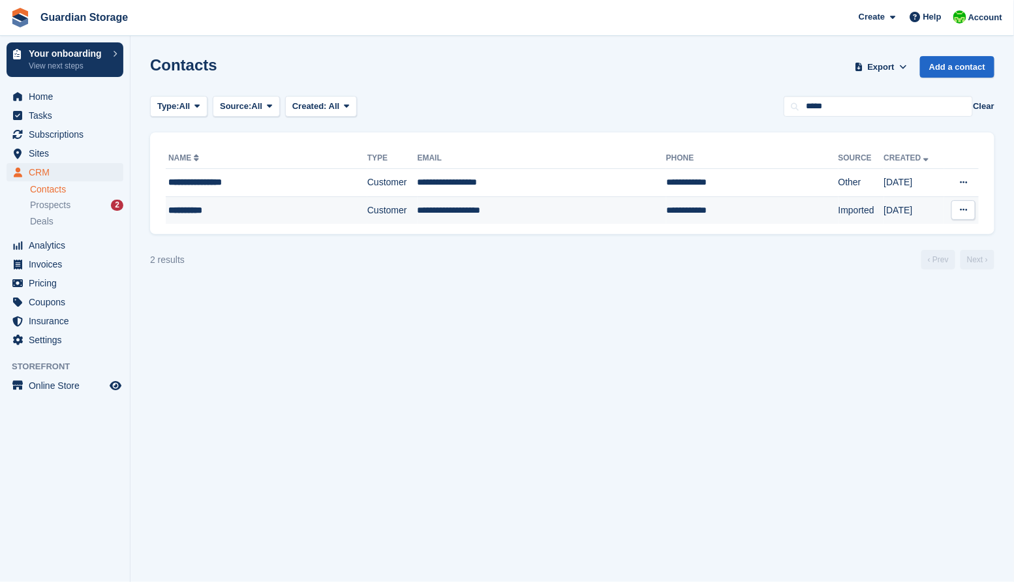  I want to click on a: Name, so click(185, 158).